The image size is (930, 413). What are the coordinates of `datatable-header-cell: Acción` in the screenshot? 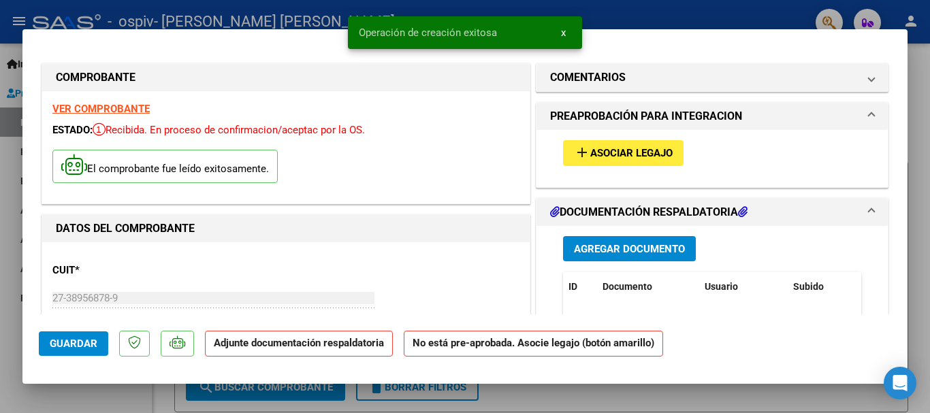 It's located at (890, 287).